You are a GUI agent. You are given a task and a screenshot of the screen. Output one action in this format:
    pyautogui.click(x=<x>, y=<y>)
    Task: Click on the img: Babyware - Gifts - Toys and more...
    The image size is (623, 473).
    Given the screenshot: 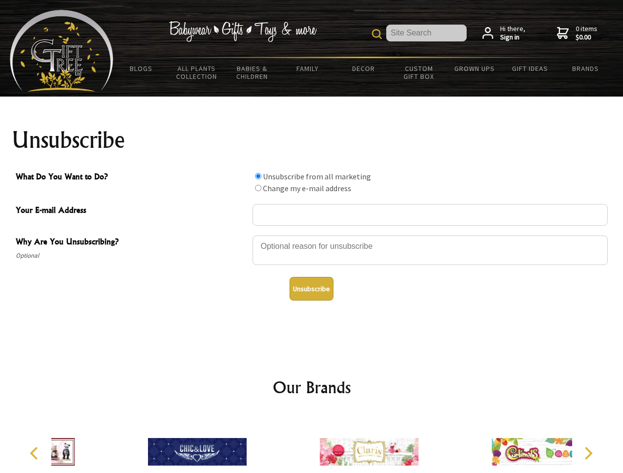 What is the action you would take?
    pyautogui.click(x=62, y=51)
    